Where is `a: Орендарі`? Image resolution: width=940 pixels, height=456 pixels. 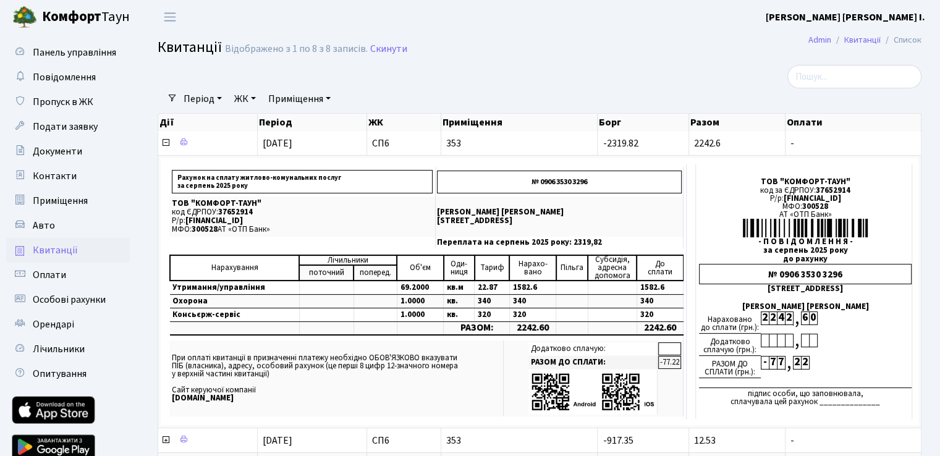
a: Орендарі is located at coordinates (68, 325).